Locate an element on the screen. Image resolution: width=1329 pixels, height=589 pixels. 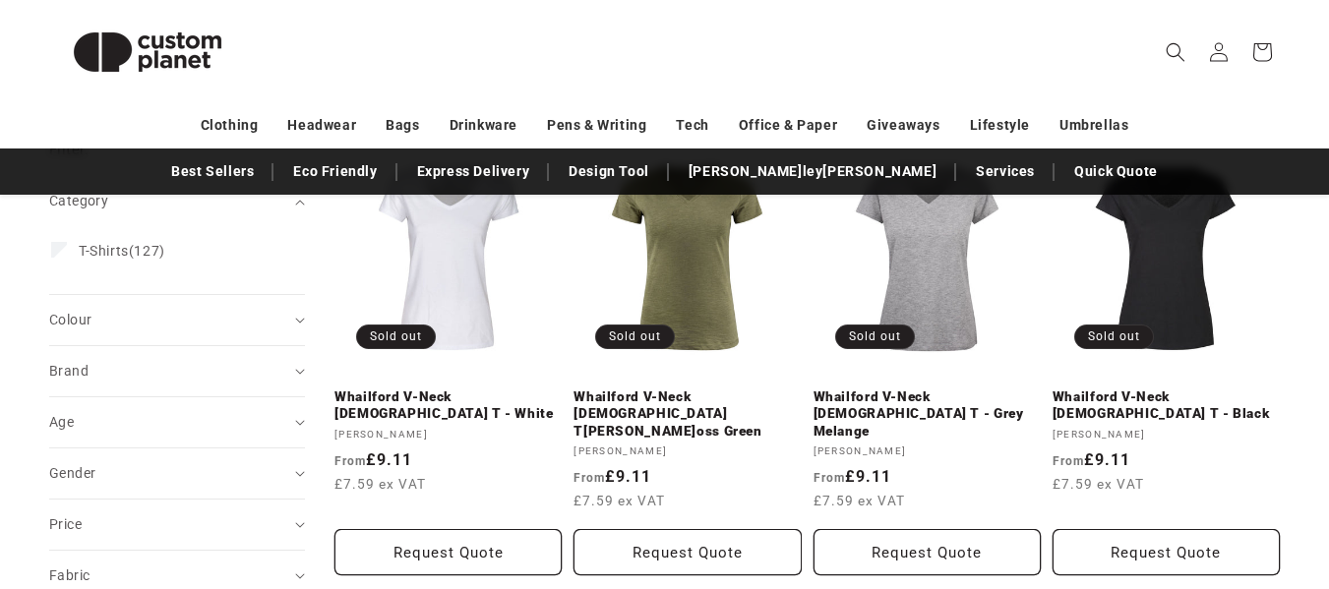
a: Giveaways is located at coordinates (903, 125).